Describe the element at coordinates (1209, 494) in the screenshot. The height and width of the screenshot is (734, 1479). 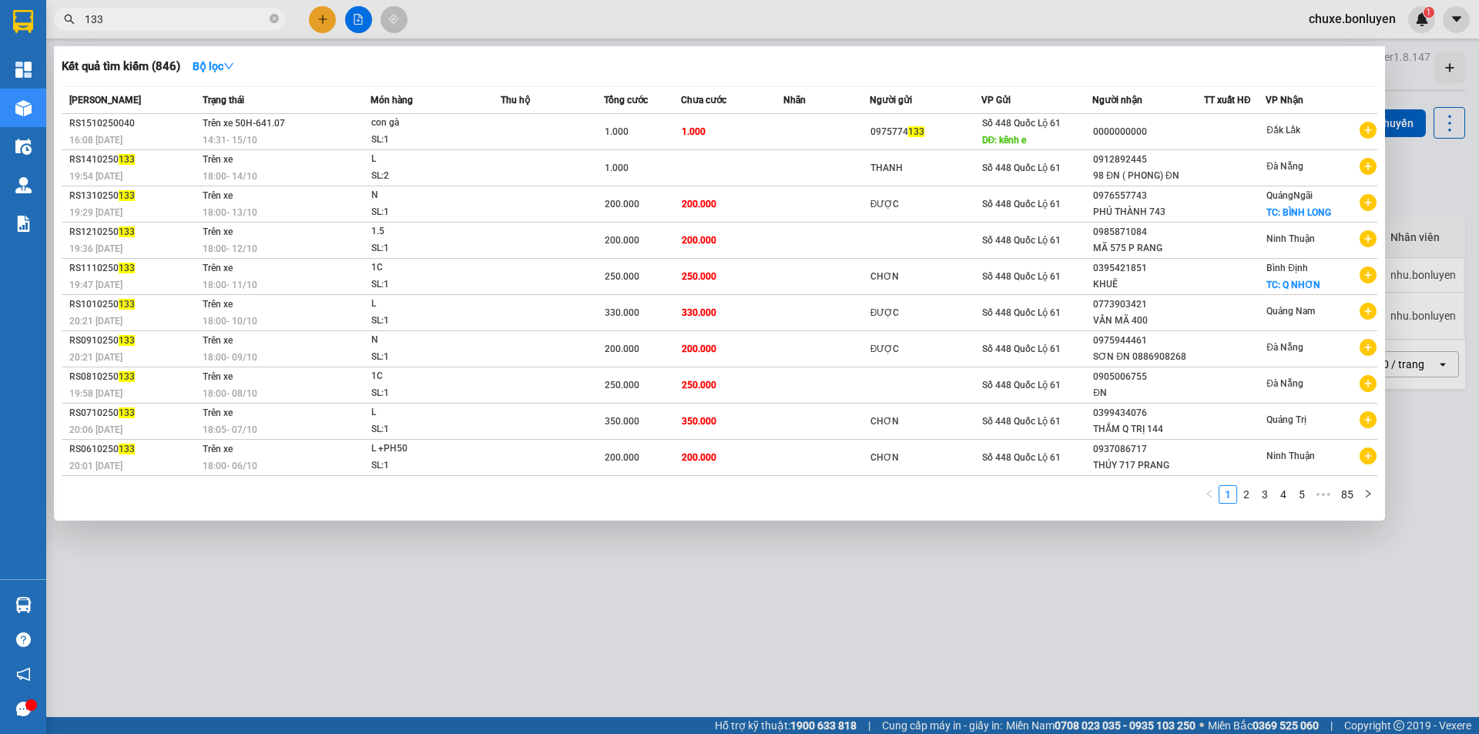
I see `button: left` at that location.